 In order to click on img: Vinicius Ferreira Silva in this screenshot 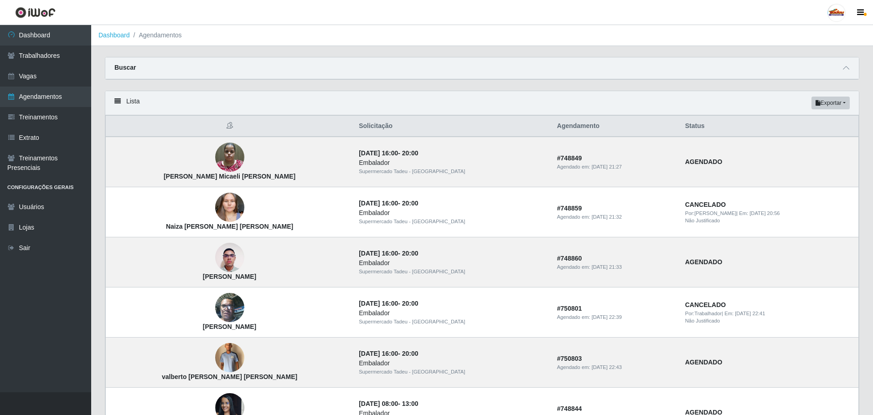, I will do `click(230, 258)`.